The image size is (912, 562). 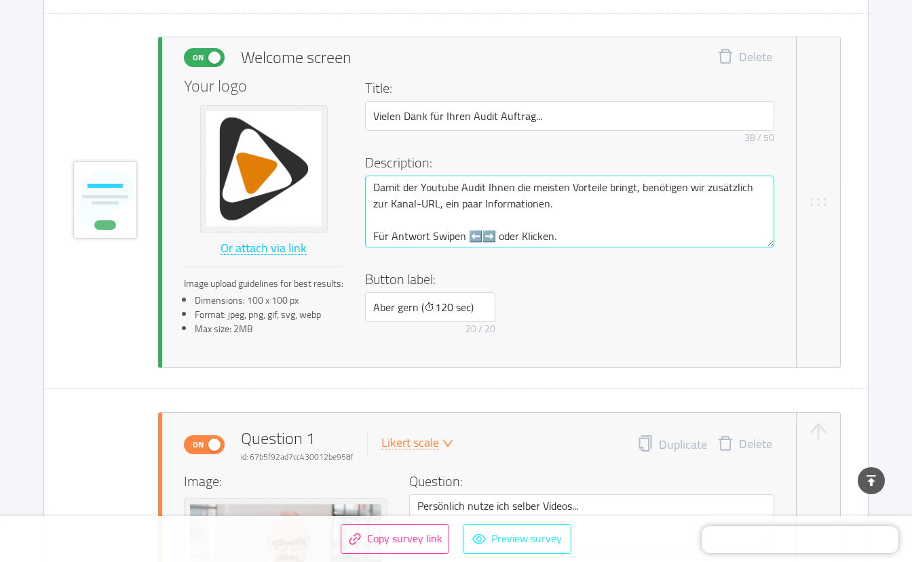 What do you see at coordinates (296, 58) in the screenshot?
I see `span: Welcome screen` at bounding box center [296, 58].